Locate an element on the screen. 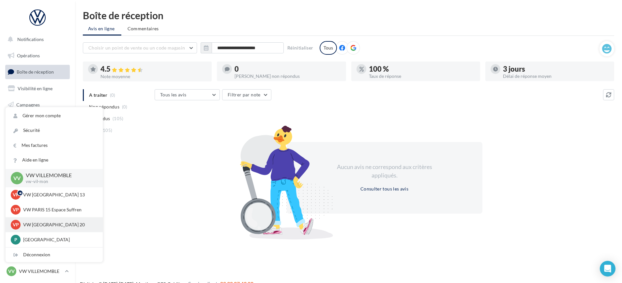  span: Tous les avis is located at coordinates (173, 95).